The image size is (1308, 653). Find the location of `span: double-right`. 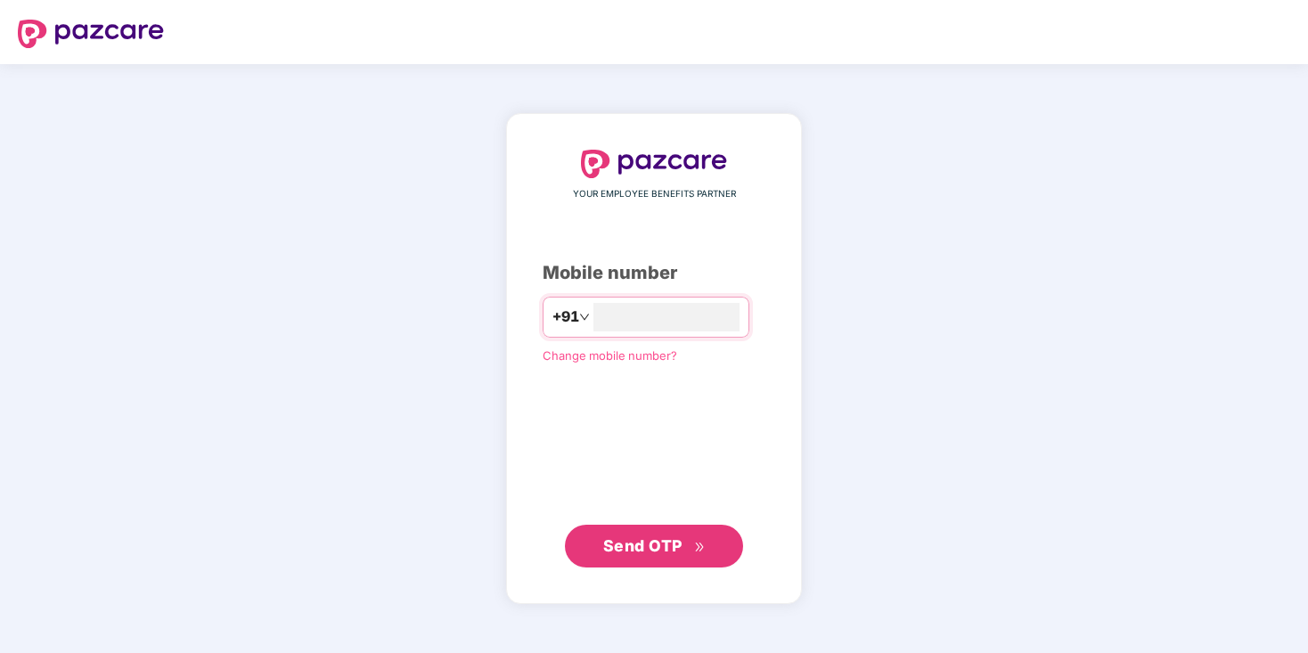

span: double-right is located at coordinates (699, 547).